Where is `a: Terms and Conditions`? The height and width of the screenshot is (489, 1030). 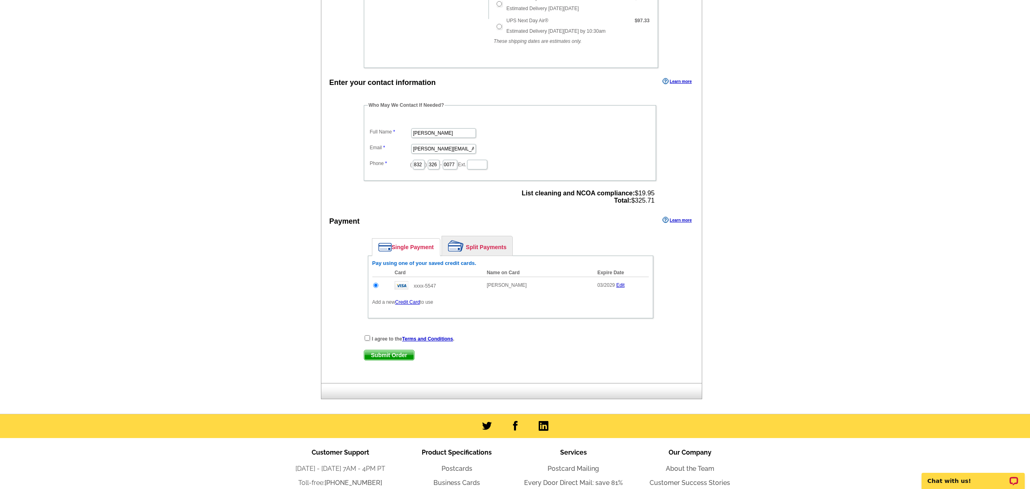 a: Terms and Conditions is located at coordinates (428, 339).